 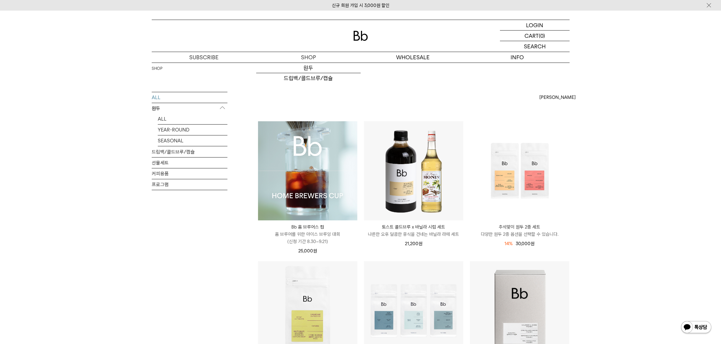 I want to click on span: 21,200, so click(x=413, y=244).